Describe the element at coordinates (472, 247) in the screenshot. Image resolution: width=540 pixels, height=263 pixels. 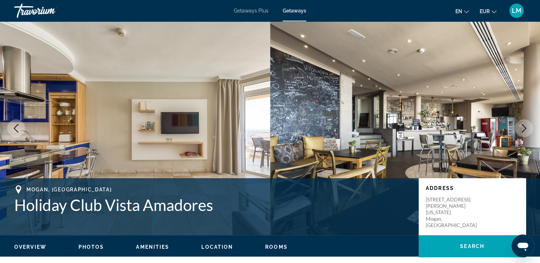
I see `span: Search` at that location.